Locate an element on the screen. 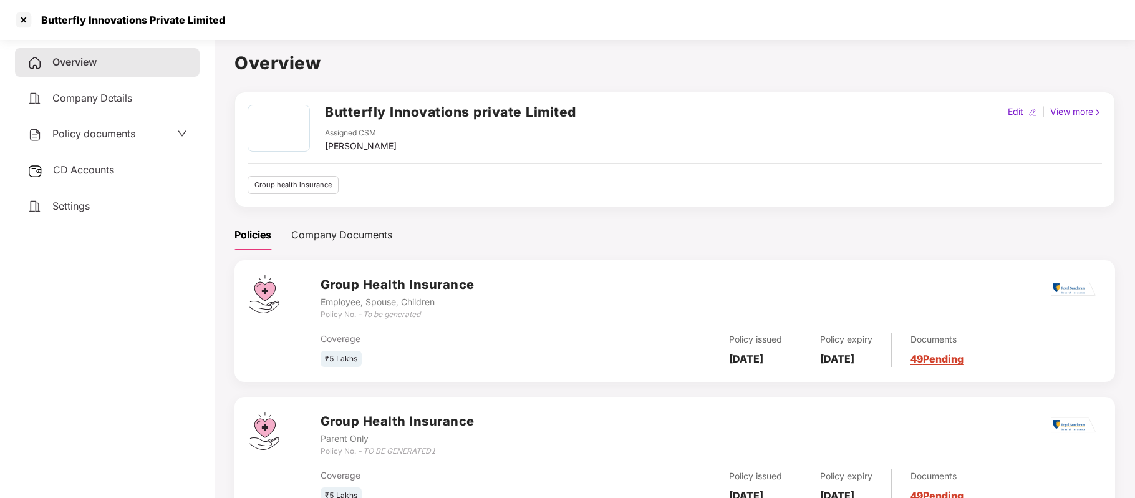  div: Group health insurance is located at coordinates (293, 185).